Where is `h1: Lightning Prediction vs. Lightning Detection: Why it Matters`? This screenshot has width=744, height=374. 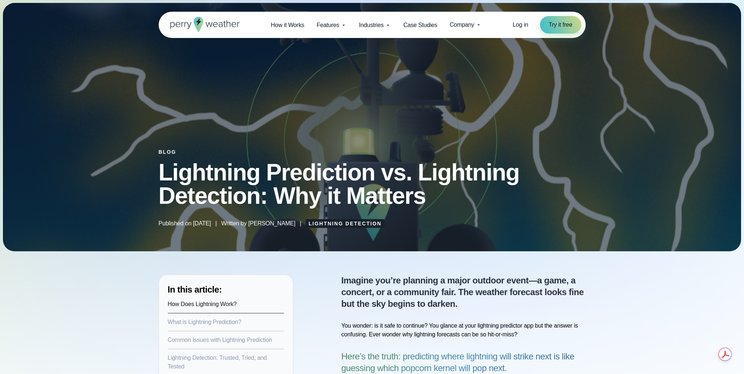
h1: Lightning Prediction vs. Lightning Detection: Why it Matters is located at coordinates (372, 184).